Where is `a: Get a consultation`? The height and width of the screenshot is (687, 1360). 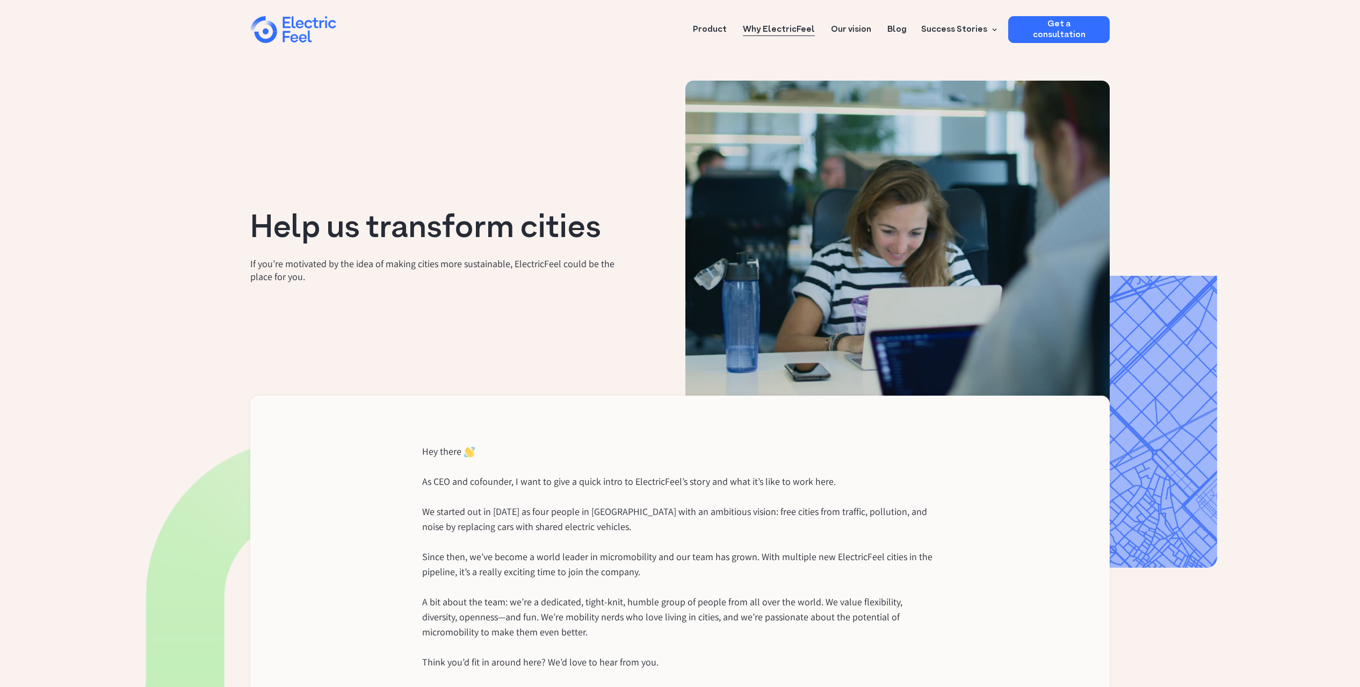
a: Get a consultation is located at coordinates (1059, 30).